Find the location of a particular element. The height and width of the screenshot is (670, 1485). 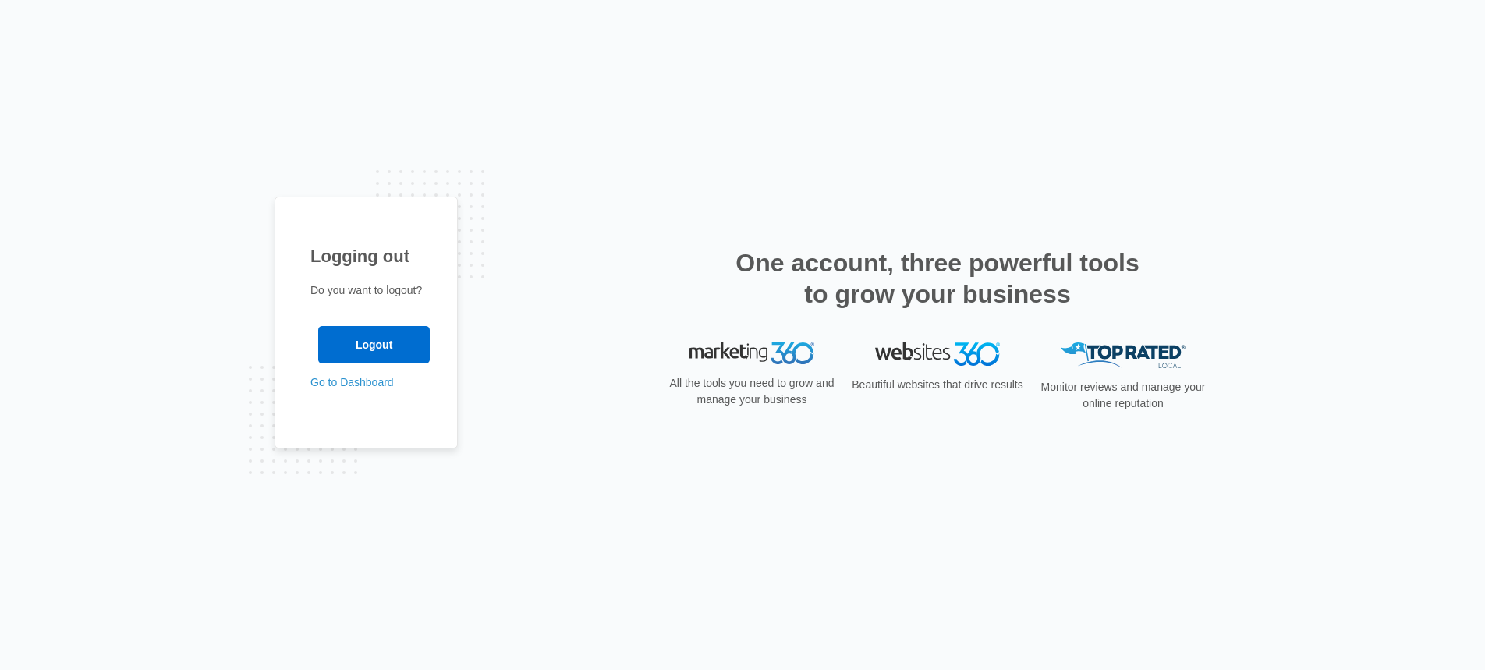

img: Top Rated Local is located at coordinates (1123, 355).